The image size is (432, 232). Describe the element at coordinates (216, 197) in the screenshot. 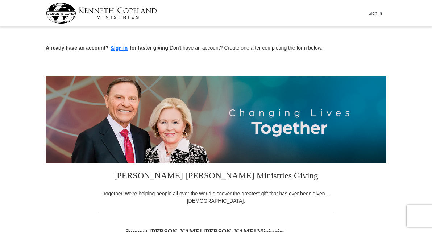

I see `div: Together, we're helping people all over the world discover the greatest gift that has ever been g...` at that location.